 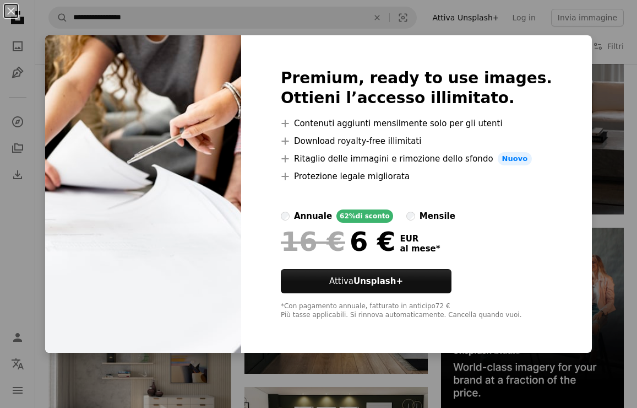 I want to click on img: premium_photo-1723921360041-d2277aadda3f, so click(x=143, y=194).